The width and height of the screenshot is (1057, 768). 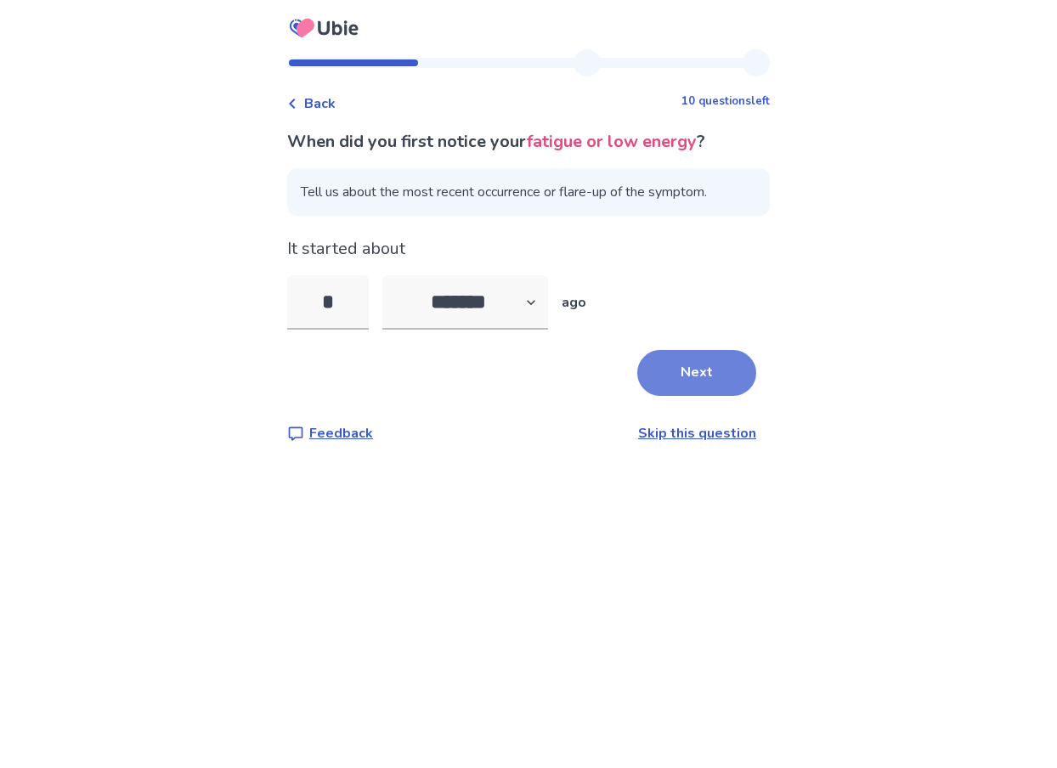 I want to click on p: ago, so click(x=574, y=303).